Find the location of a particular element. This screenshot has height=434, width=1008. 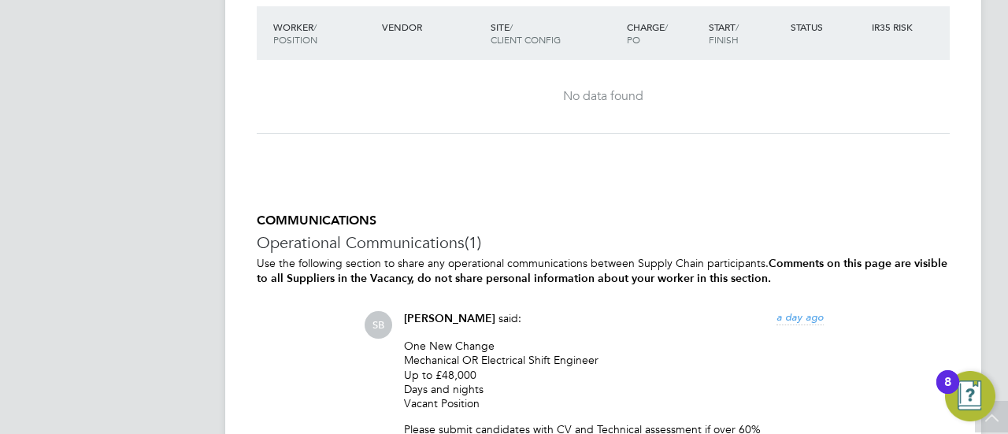

h3: Operational Communications is located at coordinates (603, 242).